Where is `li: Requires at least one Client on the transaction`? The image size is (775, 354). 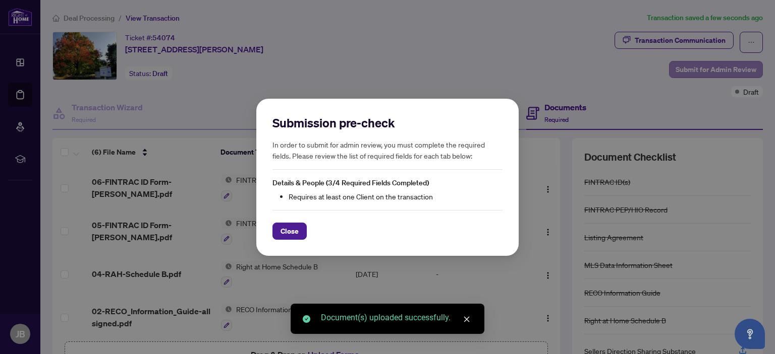 li: Requires at least one Client on the transaction is located at coordinates (395, 196).